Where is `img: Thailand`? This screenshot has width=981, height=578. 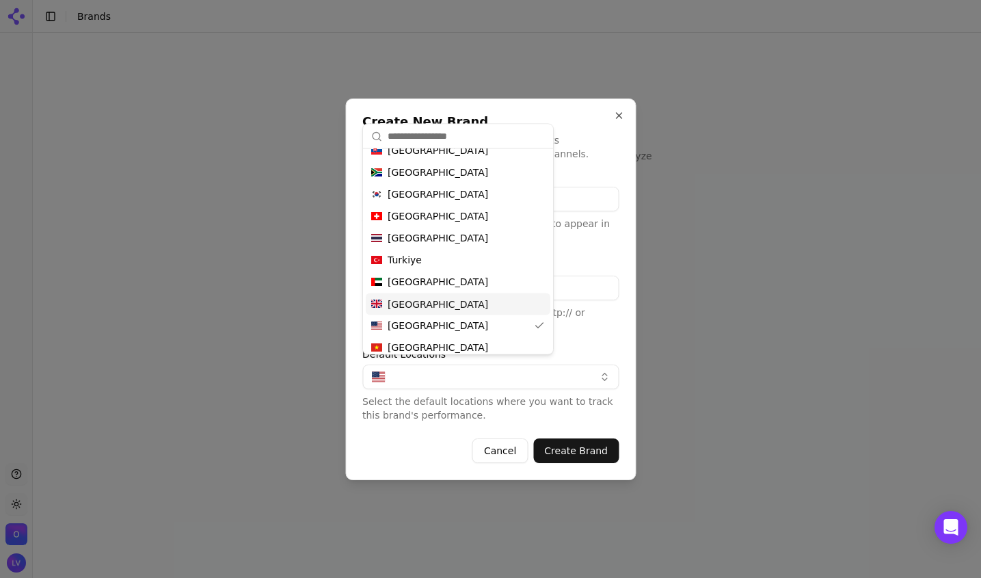
img: Thailand is located at coordinates (377, 239).